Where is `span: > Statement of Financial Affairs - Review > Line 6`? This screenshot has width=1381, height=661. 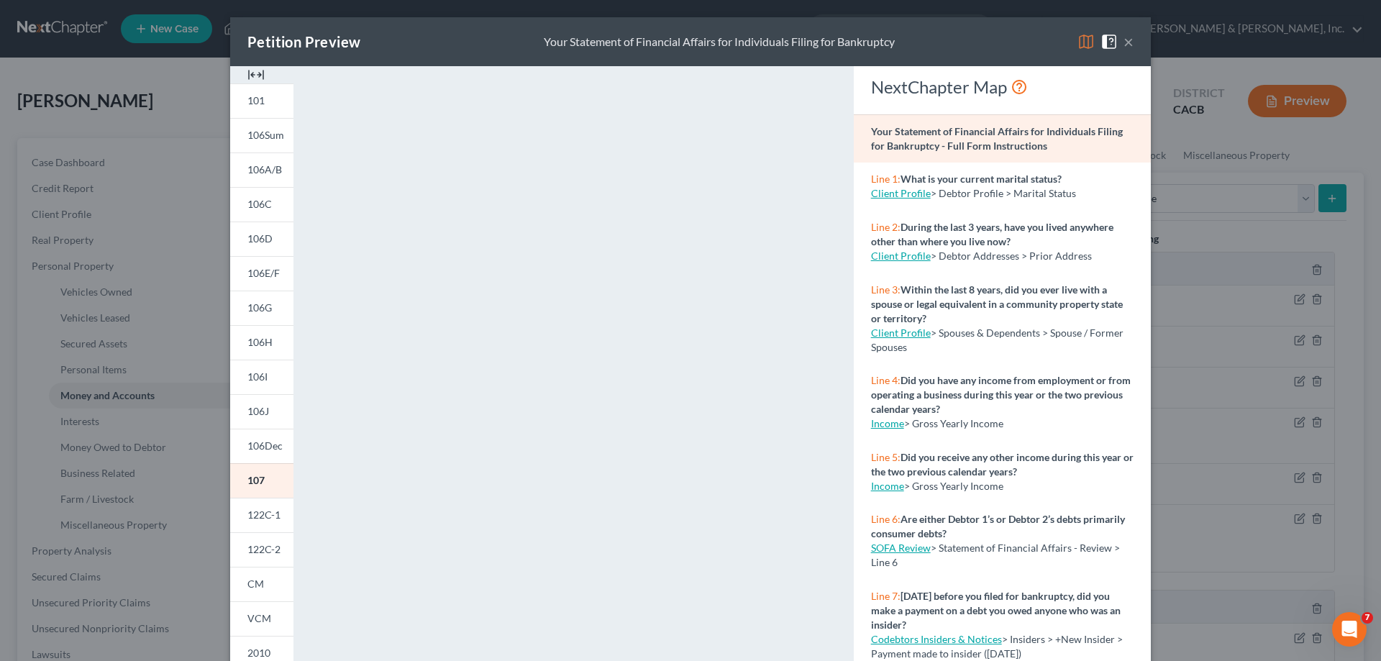
span: > Statement of Financial Affairs - Review > Line 6 is located at coordinates (996, 555).